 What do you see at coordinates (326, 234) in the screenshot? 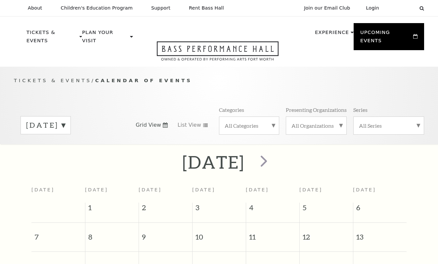
I see `span: 12` at bounding box center [326, 234].